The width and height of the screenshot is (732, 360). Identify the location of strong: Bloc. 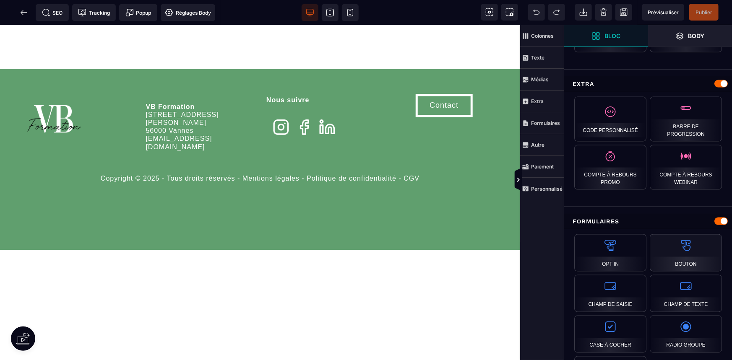
(613, 36).